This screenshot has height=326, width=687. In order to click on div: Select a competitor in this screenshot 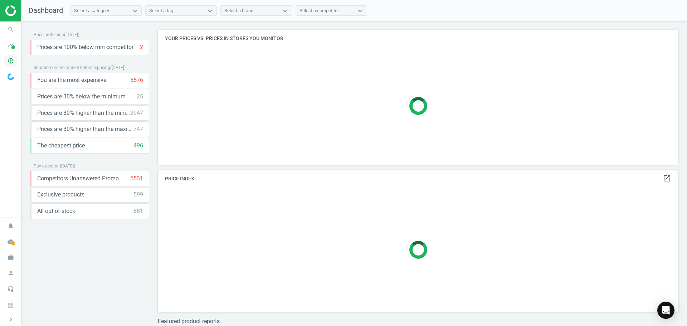, I will do `click(319, 11)`.